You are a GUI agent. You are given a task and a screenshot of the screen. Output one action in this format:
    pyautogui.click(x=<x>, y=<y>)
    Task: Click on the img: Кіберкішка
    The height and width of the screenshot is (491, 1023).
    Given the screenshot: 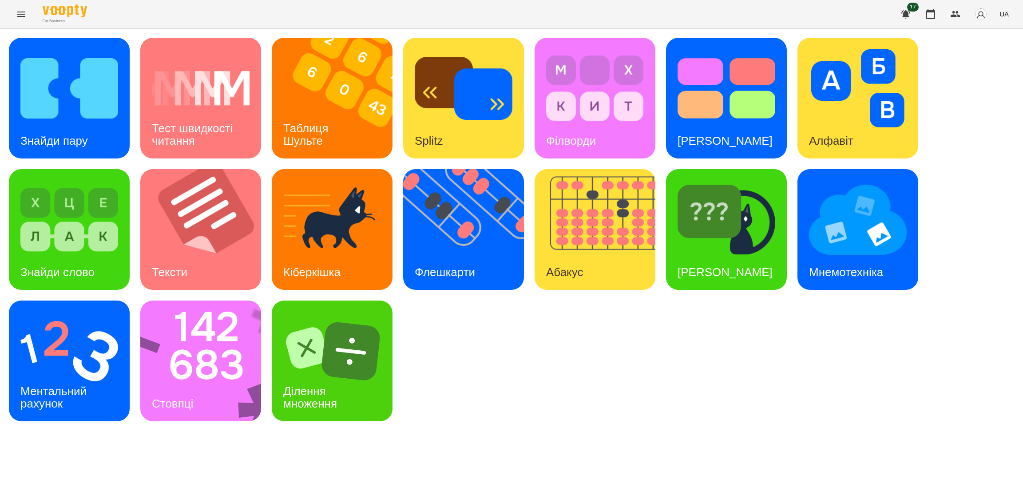 What is the action you would take?
    pyautogui.click(x=332, y=220)
    